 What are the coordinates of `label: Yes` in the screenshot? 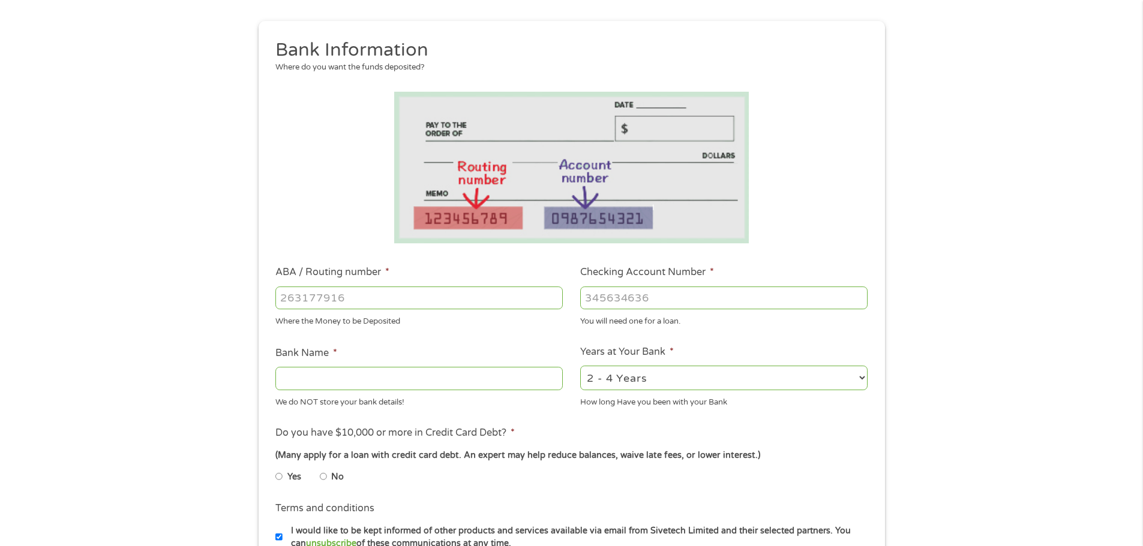 It's located at (294, 477).